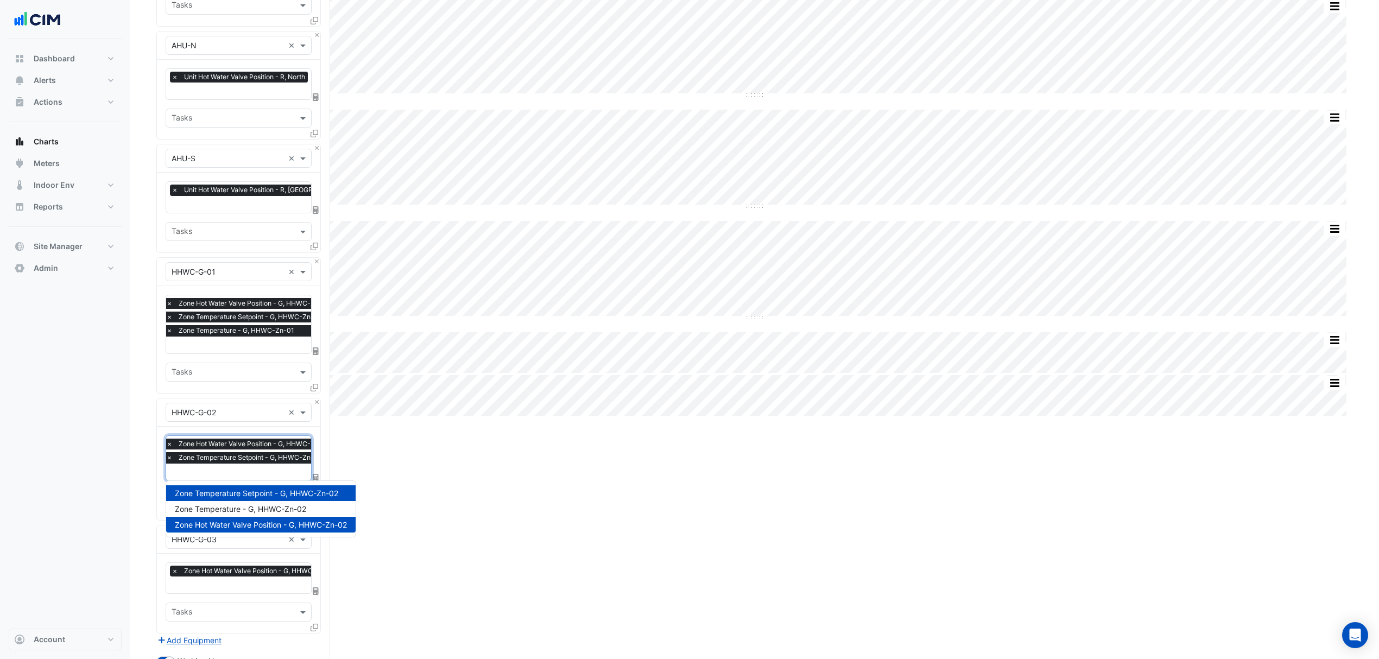 This screenshot has width=1379, height=659. I want to click on span: Dashboard, so click(54, 59).